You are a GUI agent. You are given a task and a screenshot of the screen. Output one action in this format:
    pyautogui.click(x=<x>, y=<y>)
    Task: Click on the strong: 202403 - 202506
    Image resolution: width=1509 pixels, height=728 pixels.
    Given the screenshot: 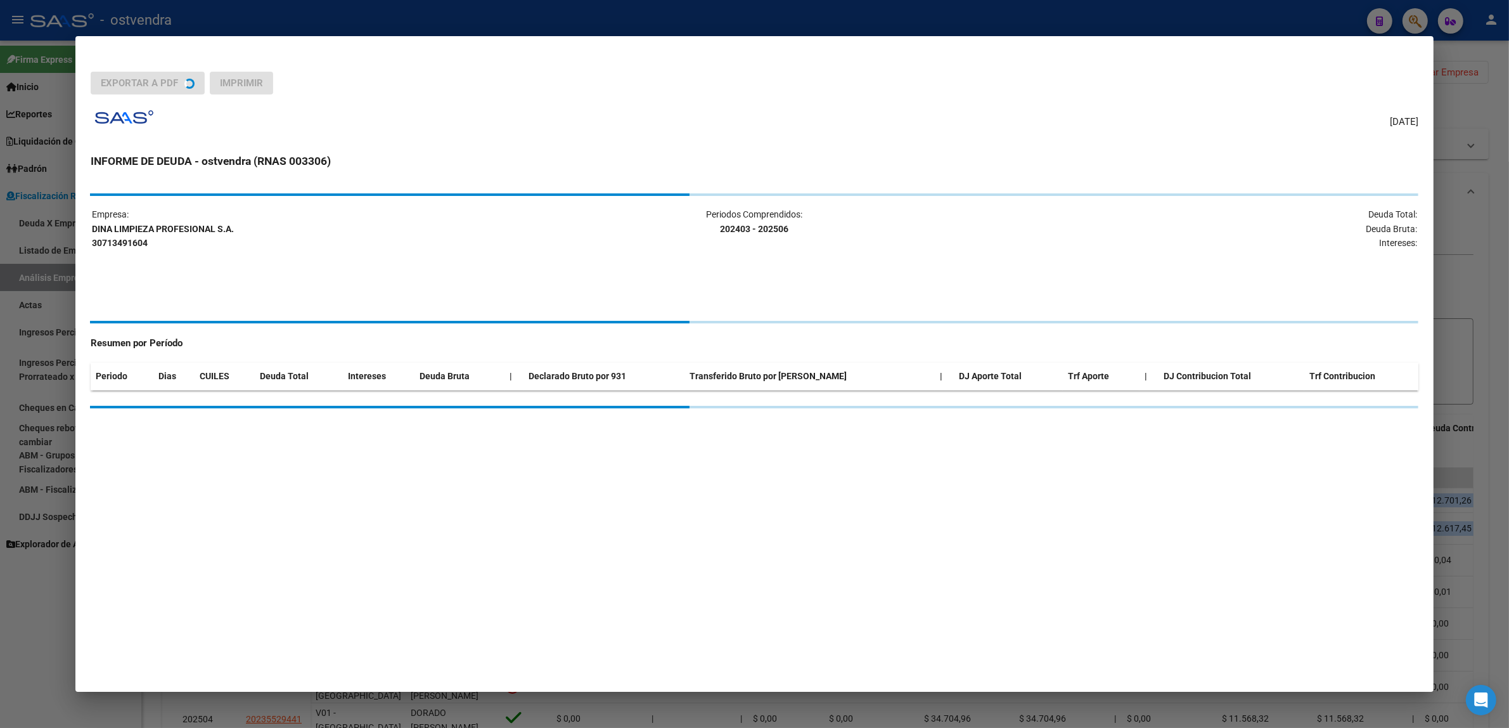 What is the action you would take?
    pyautogui.click(x=754, y=229)
    